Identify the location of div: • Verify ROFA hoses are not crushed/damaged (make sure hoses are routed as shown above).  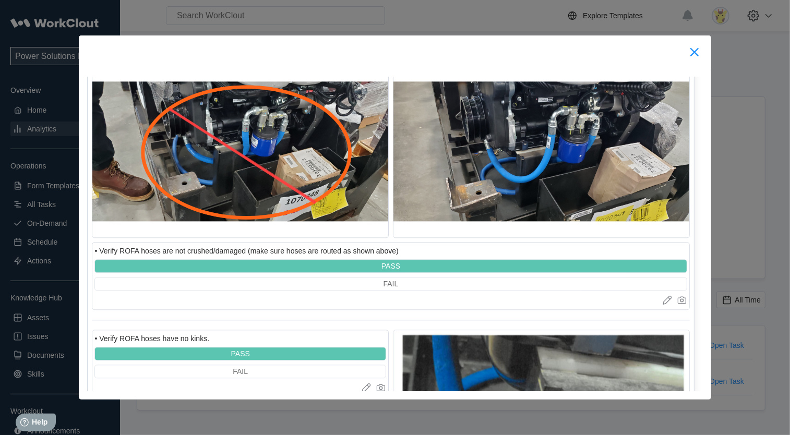
(246, 251).